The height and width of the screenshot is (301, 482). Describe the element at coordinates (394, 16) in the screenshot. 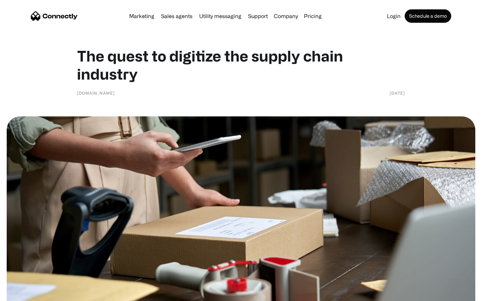

I see `a: Login` at that location.